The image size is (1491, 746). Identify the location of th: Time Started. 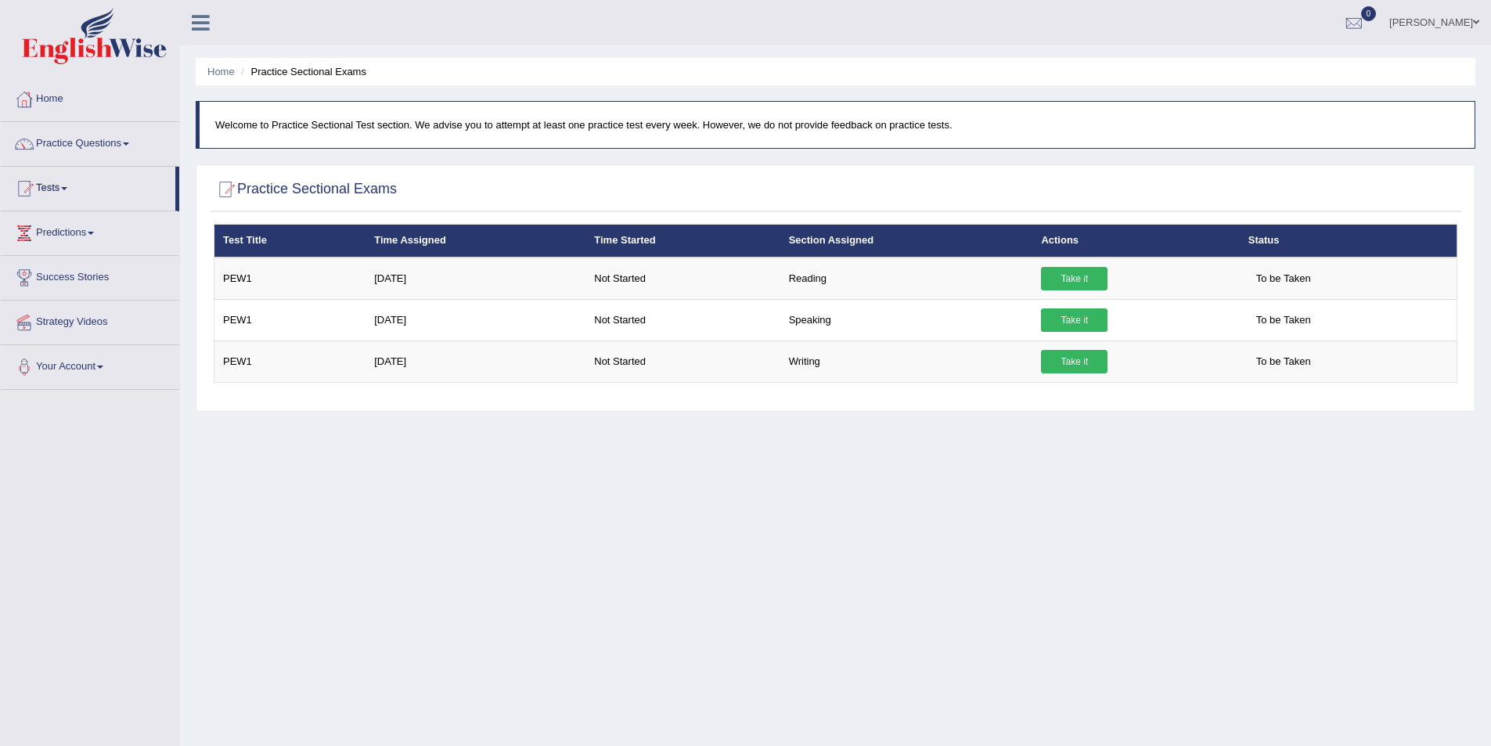
(682, 241).